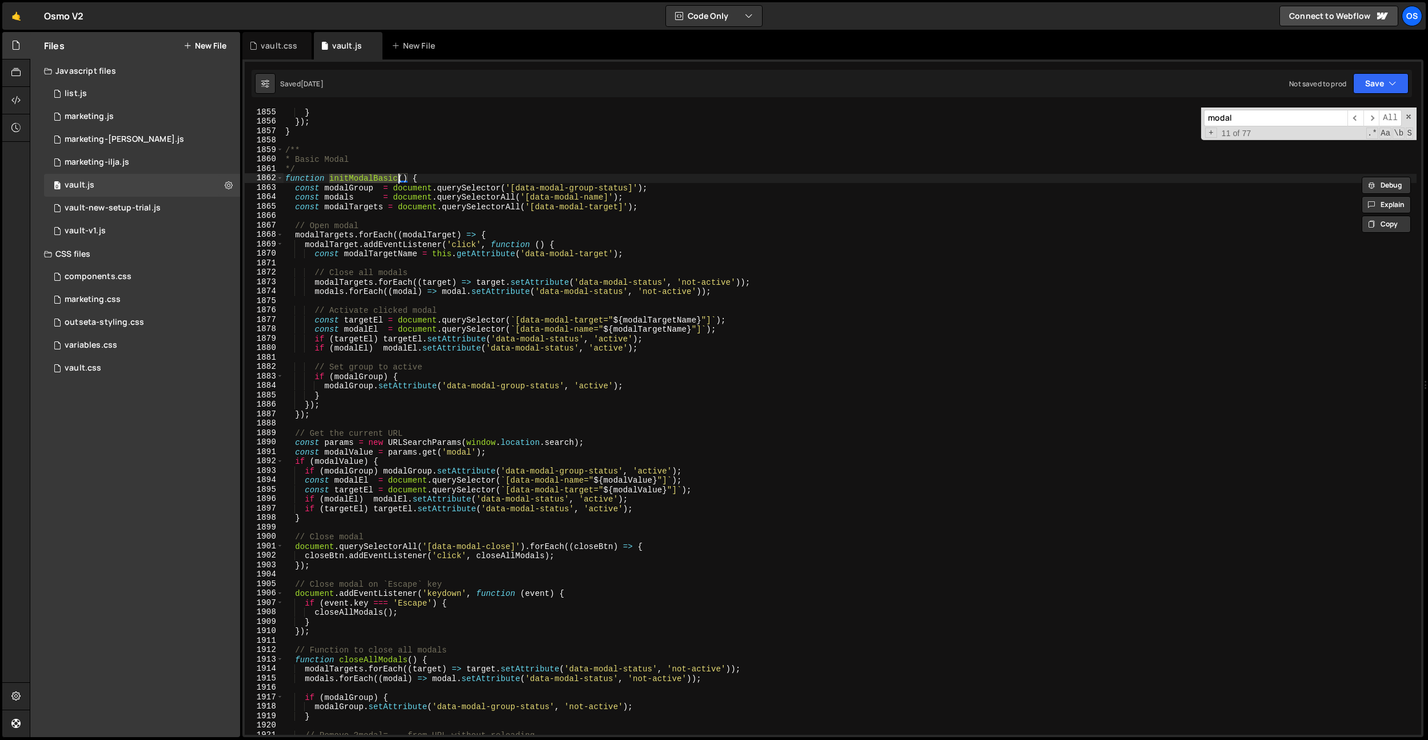 The height and width of the screenshot is (740, 1428). I want to click on div: 1917, so click(264, 697).